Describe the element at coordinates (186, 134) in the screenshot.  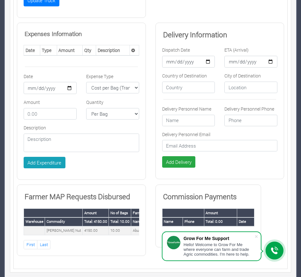
I see `label: Delivery Personnel Email` at that location.